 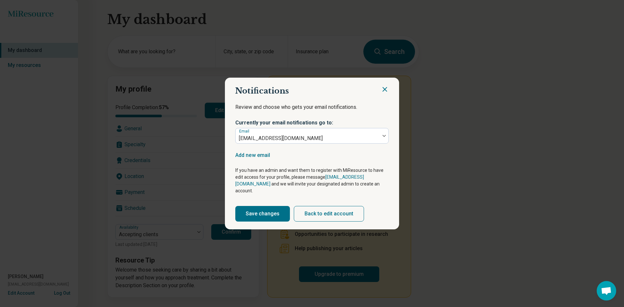 What do you see at coordinates (245, 131) in the screenshot?
I see `label: Email` at bounding box center [245, 131].